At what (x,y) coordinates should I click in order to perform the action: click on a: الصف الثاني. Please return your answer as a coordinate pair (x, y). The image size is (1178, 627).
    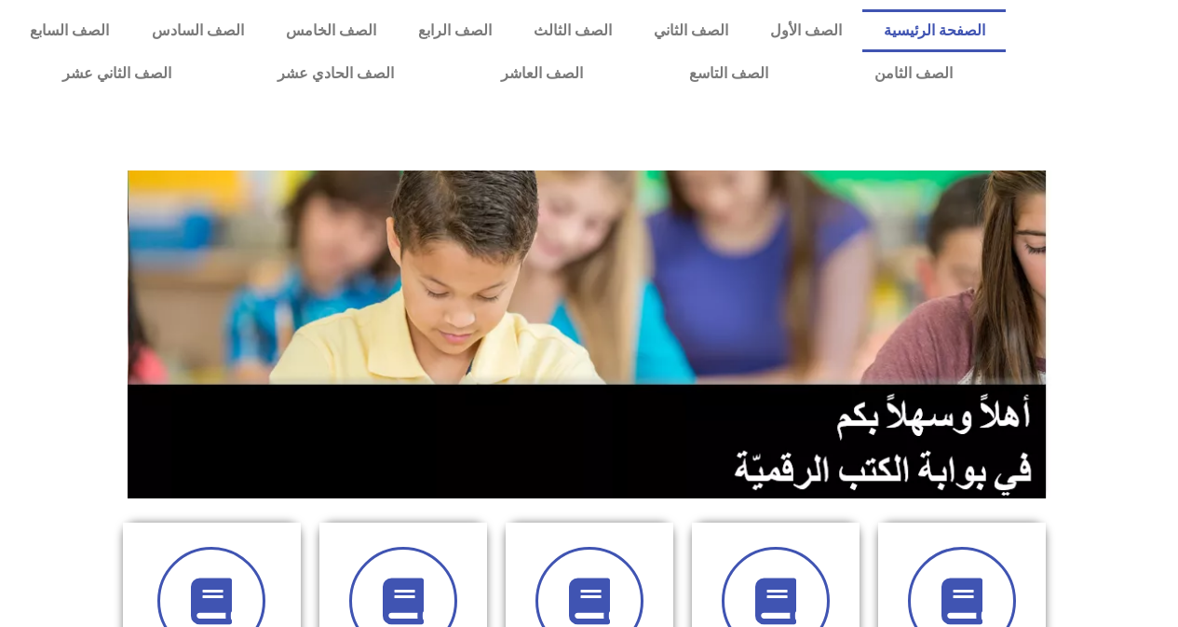
    Looking at the image, I should click on (690, 31).